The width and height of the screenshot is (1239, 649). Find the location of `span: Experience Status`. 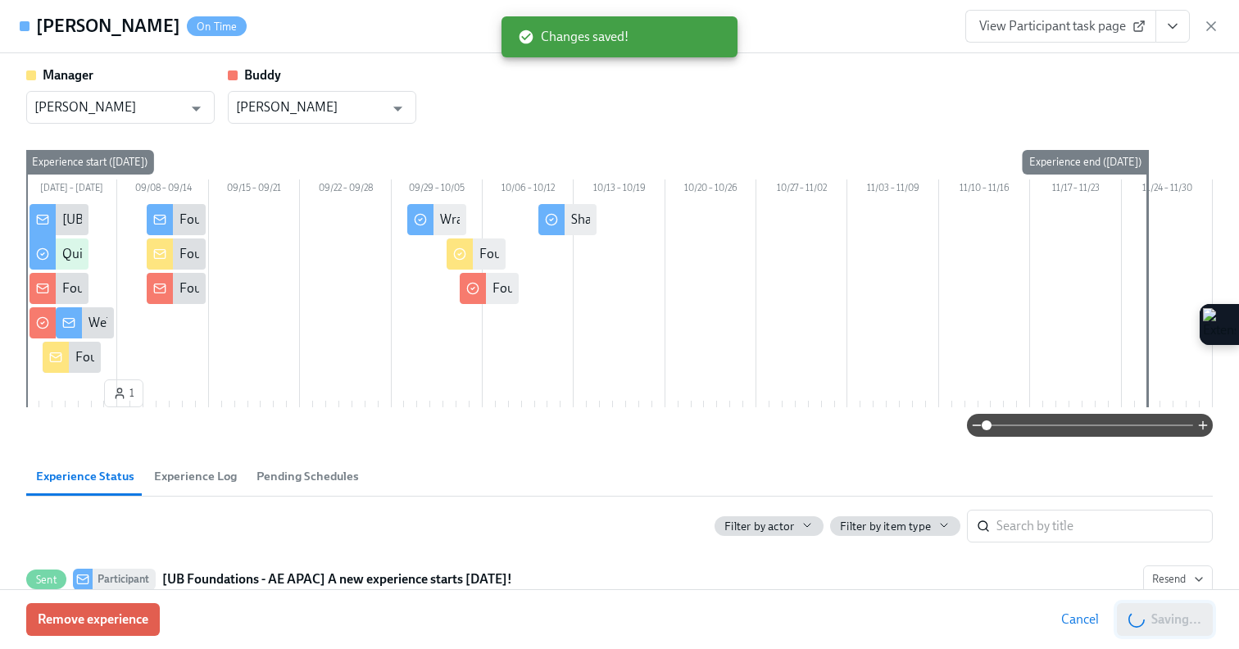

span: Experience Status is located at coordinates (85, 476).